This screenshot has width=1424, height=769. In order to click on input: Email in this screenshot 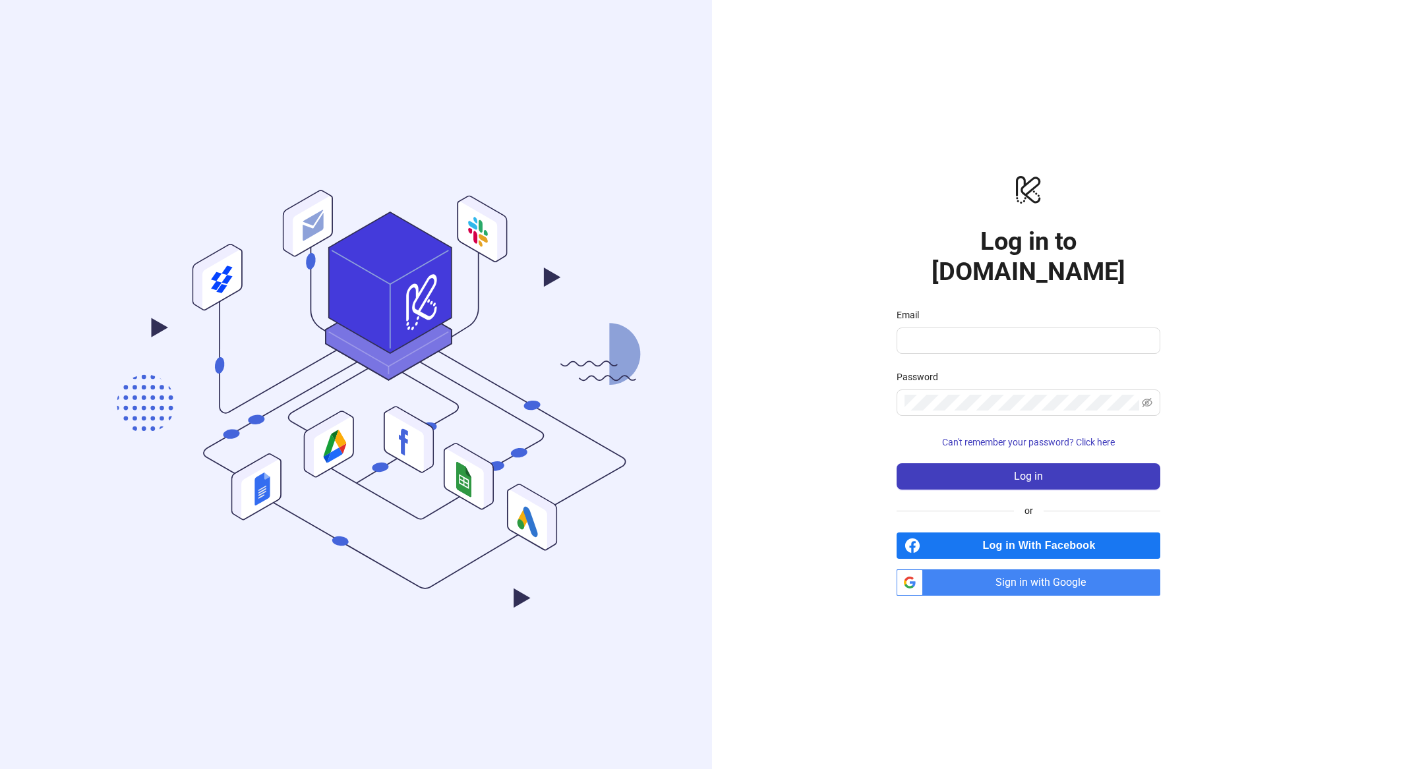, I will do `click(1027, 341)`.